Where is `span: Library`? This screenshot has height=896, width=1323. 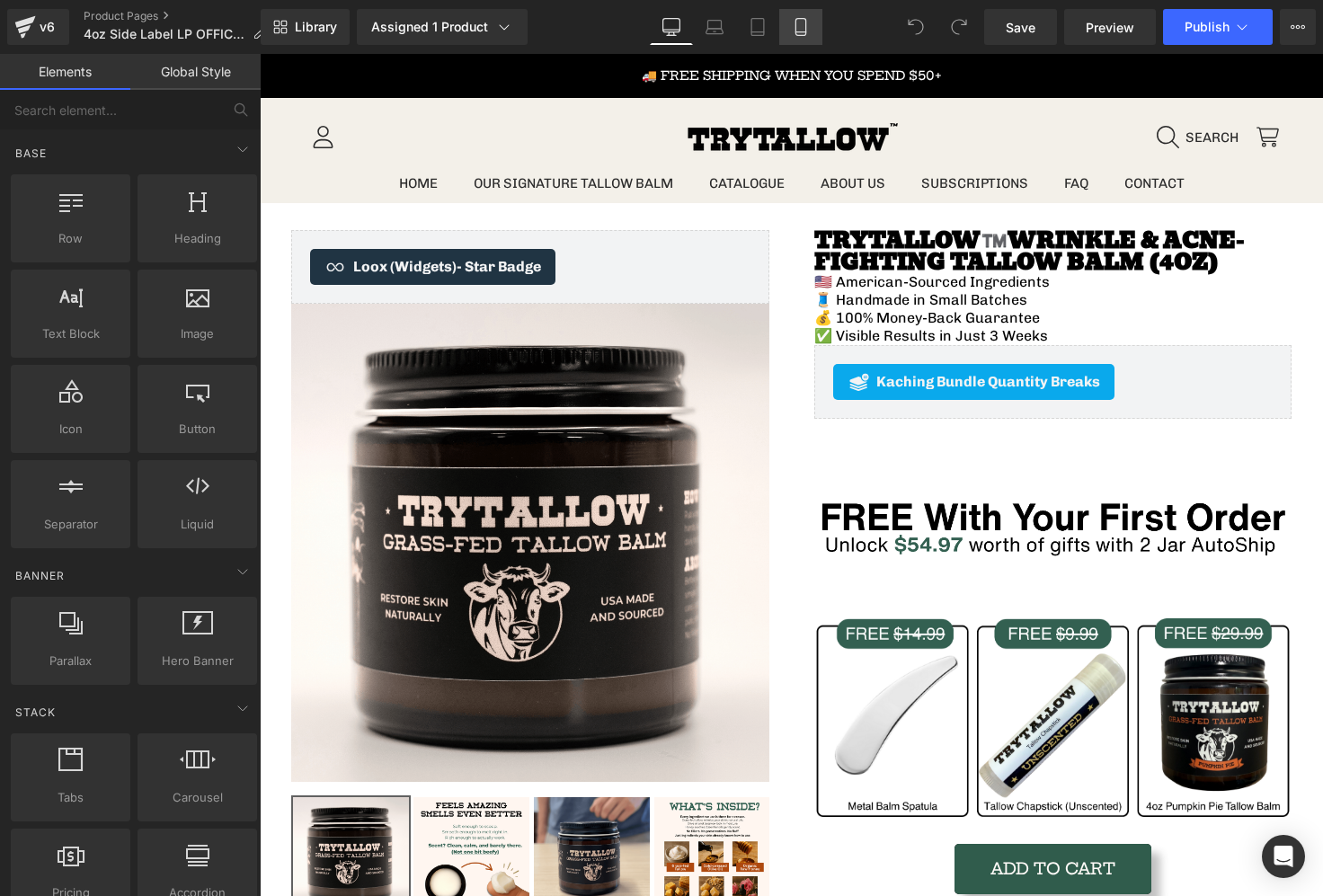
span: Library is located at coordinates (315, 27).